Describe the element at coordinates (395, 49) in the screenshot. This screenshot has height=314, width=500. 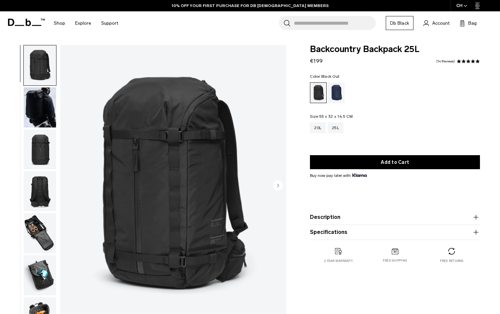
I see `span: Backcountry Backpack 25L` at that location.